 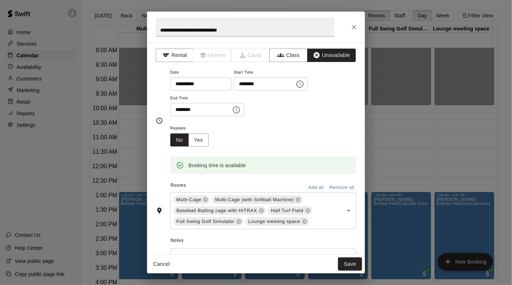 I want to click on button: Class, so click(x=288, y=55).